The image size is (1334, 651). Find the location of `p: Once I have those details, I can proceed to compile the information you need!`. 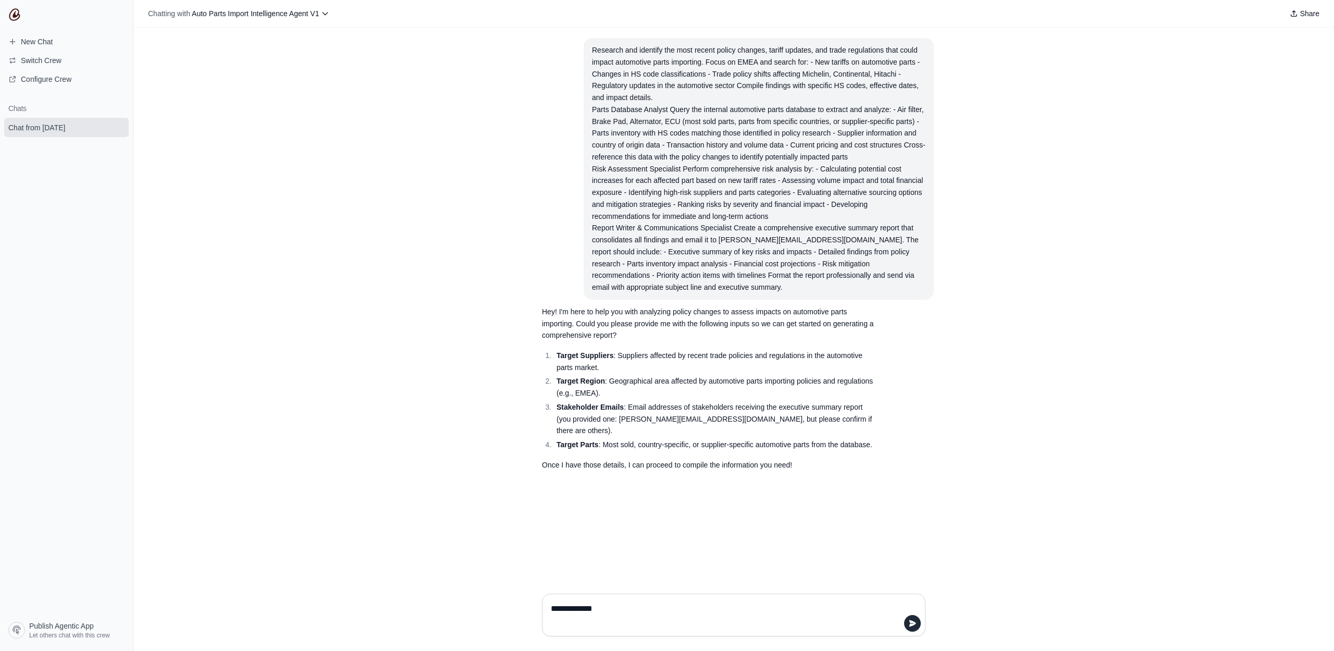

p: Once I have those details, I can proceed to compile the information you need! is located at coordinates (709, 465).